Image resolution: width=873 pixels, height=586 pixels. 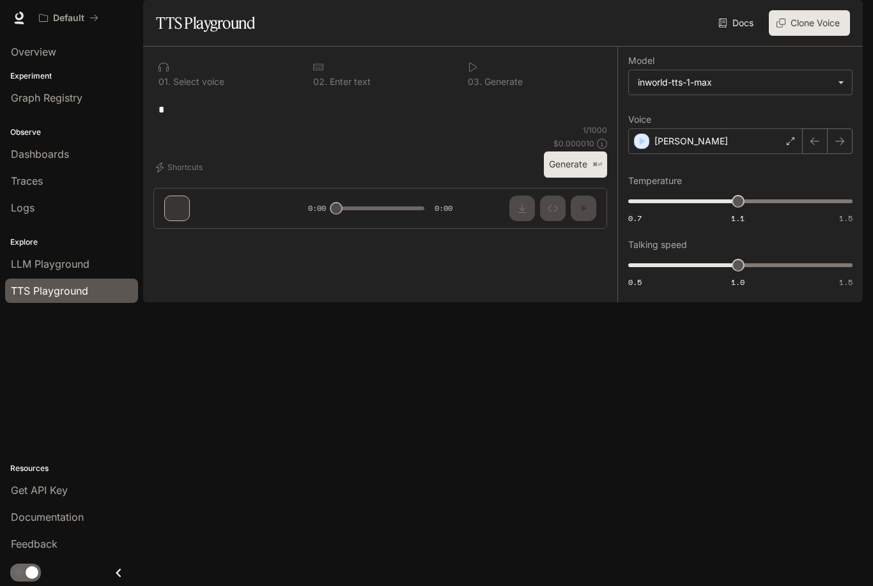 What do you see at coordinates (320, 82) in the screenshot?
I see `p: 0 2 .` at bounding box center [320, 82].